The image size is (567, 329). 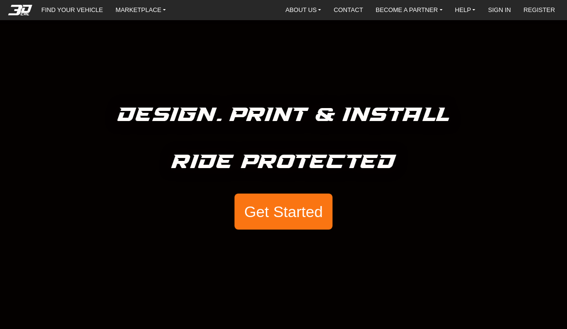 What do you see at coordinates (284, 163) in the screenshot?
I see `h5: Ride Protected` at bounding box center [284, 163].